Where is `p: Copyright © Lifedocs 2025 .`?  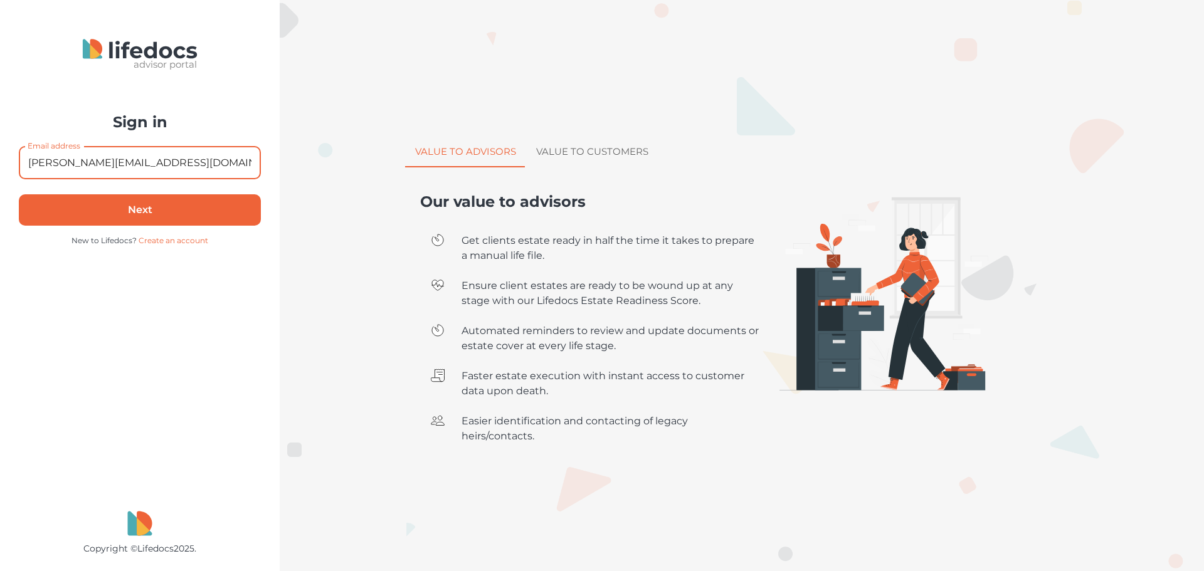
p: Copyright © Lifedocs 2025 . is located at coordinates (140, 549).